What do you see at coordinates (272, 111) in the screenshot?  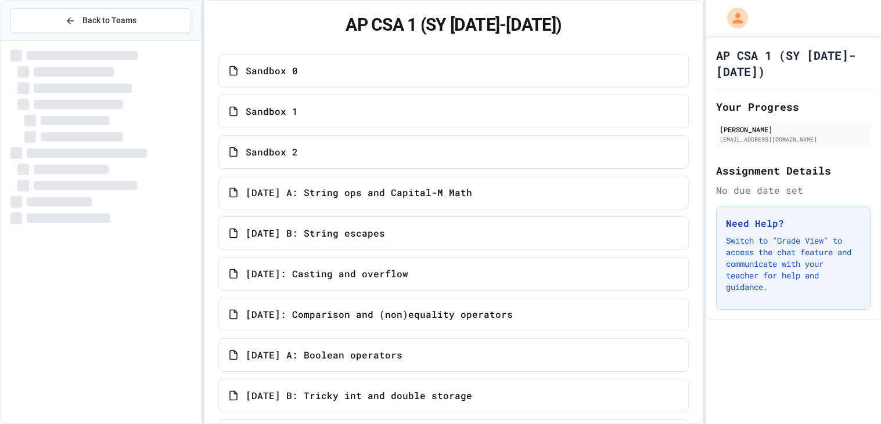 I see `span: Sandbox 1` at bounding box center [272, 111].